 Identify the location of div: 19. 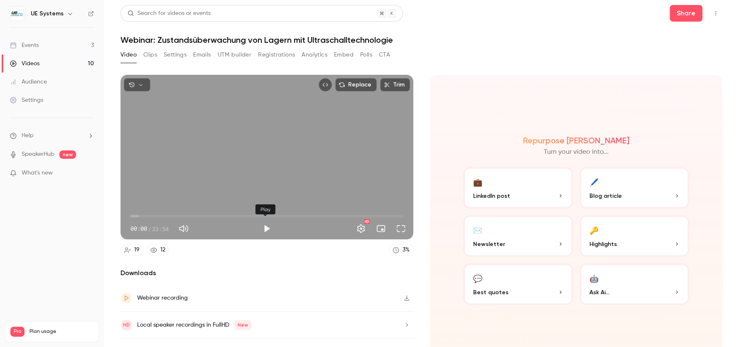
(137, 250).